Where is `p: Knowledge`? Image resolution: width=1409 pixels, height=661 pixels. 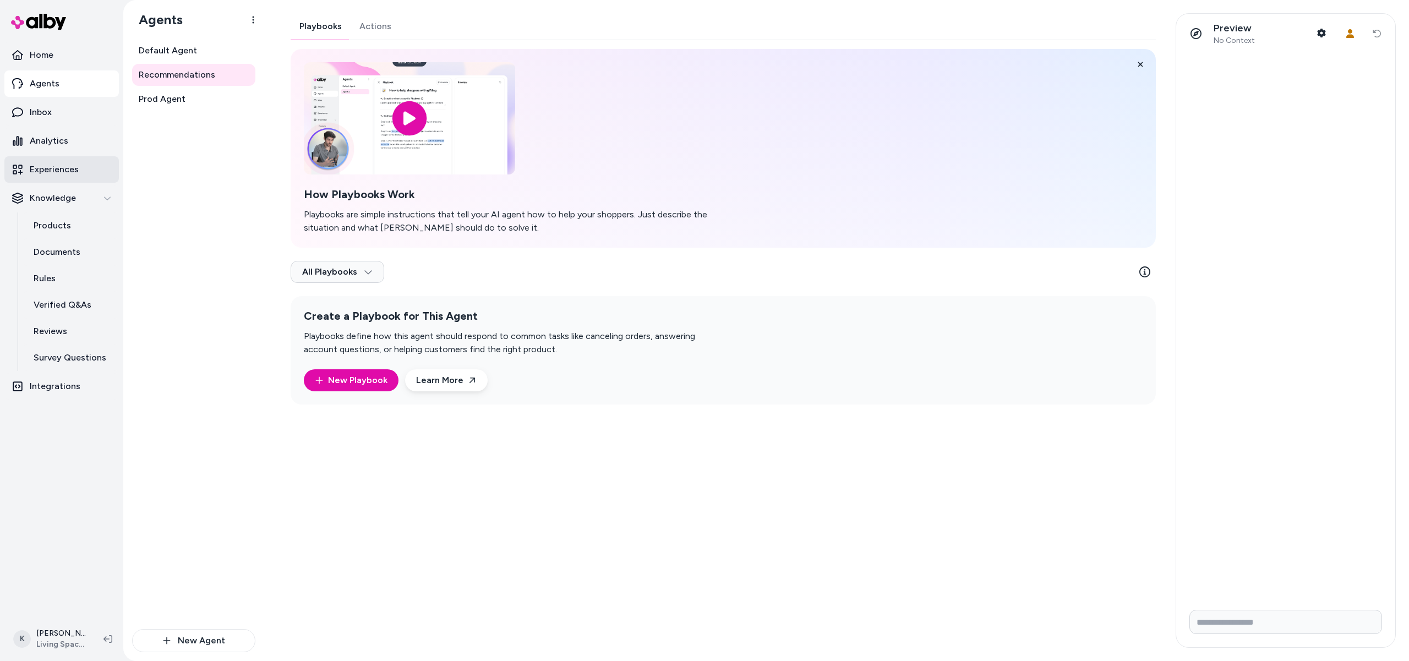
p: Knowledge is located at coordinates (53, 198).